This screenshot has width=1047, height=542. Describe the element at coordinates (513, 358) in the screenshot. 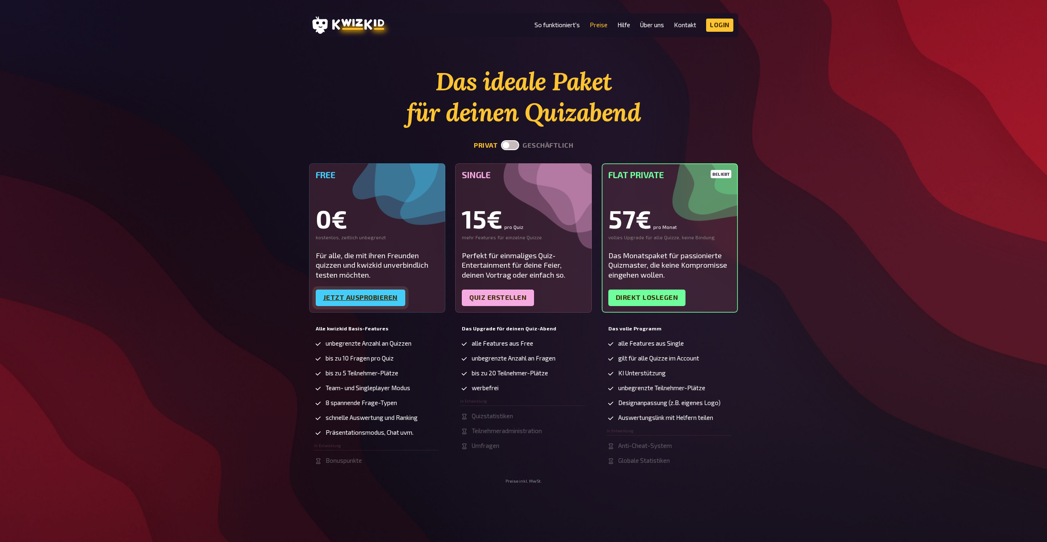

I see `span: unbegrenzte Anzahl an Fragen` at that location.